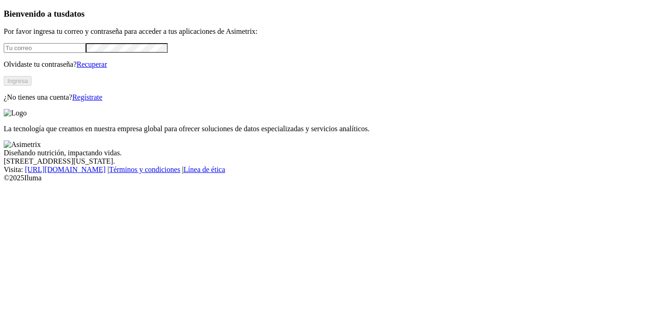  Describe the element at coordinates (145, 169) in the screenshot. I see `a: Términos y condiciones` at that location.